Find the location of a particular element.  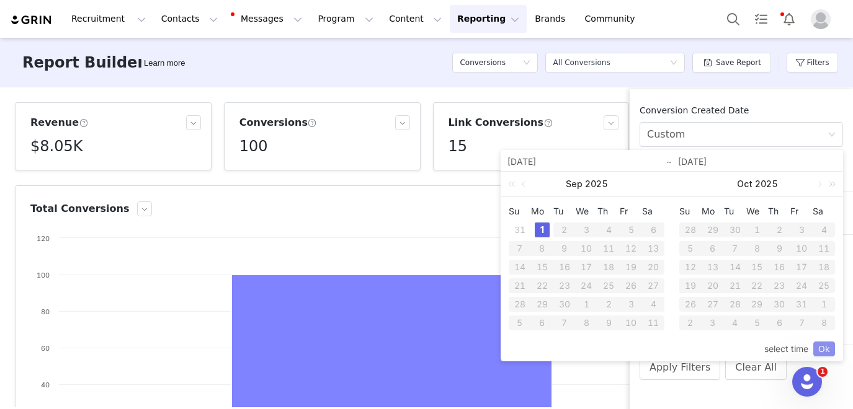

td: September 3, 2025 is located at coordinates (587, 230).